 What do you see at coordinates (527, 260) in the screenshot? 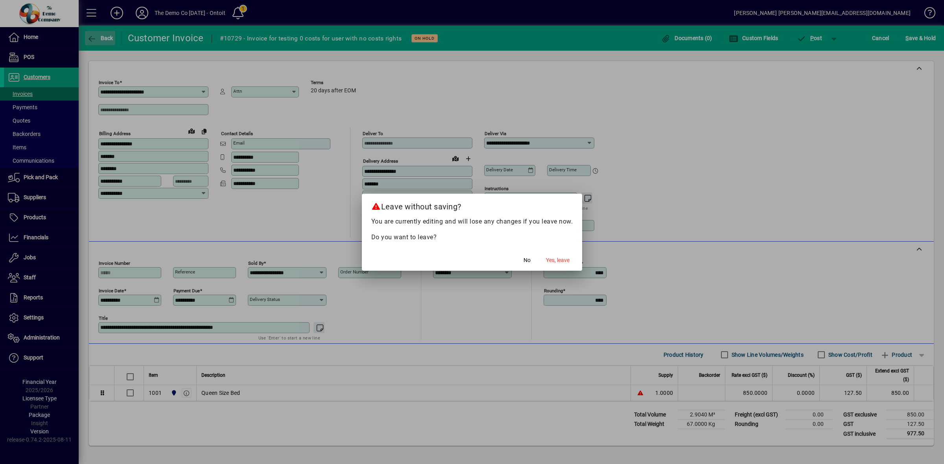
I see `span: No` at bounding box center [527, 260].